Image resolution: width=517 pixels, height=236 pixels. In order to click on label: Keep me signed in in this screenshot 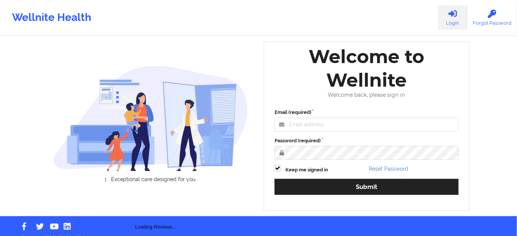, I will do `click(307, 170)`.